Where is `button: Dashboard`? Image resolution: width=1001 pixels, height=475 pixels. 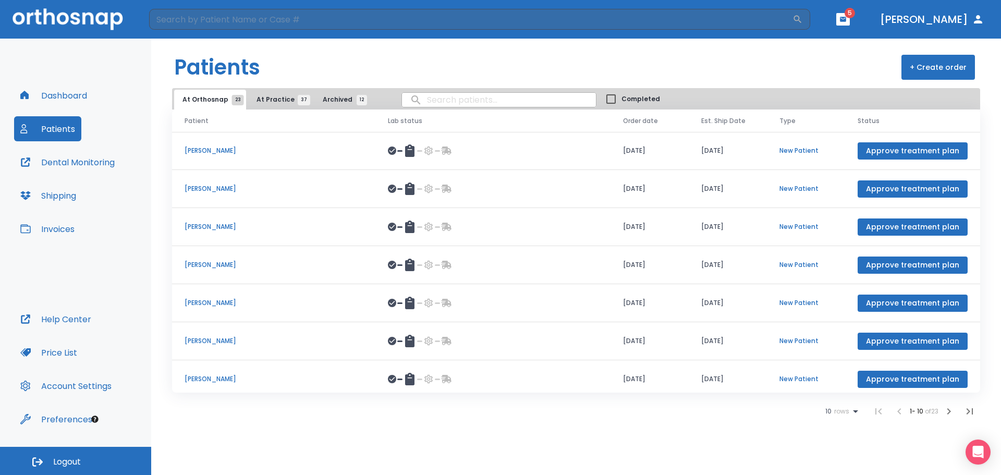
button: Dashboard is located at coordinates (54, 95).